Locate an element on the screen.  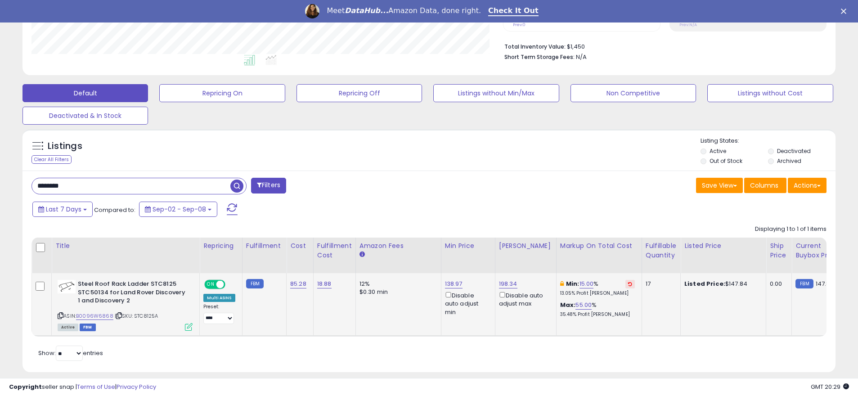
div: Amazon Fees is located at coordinates (398, 246).